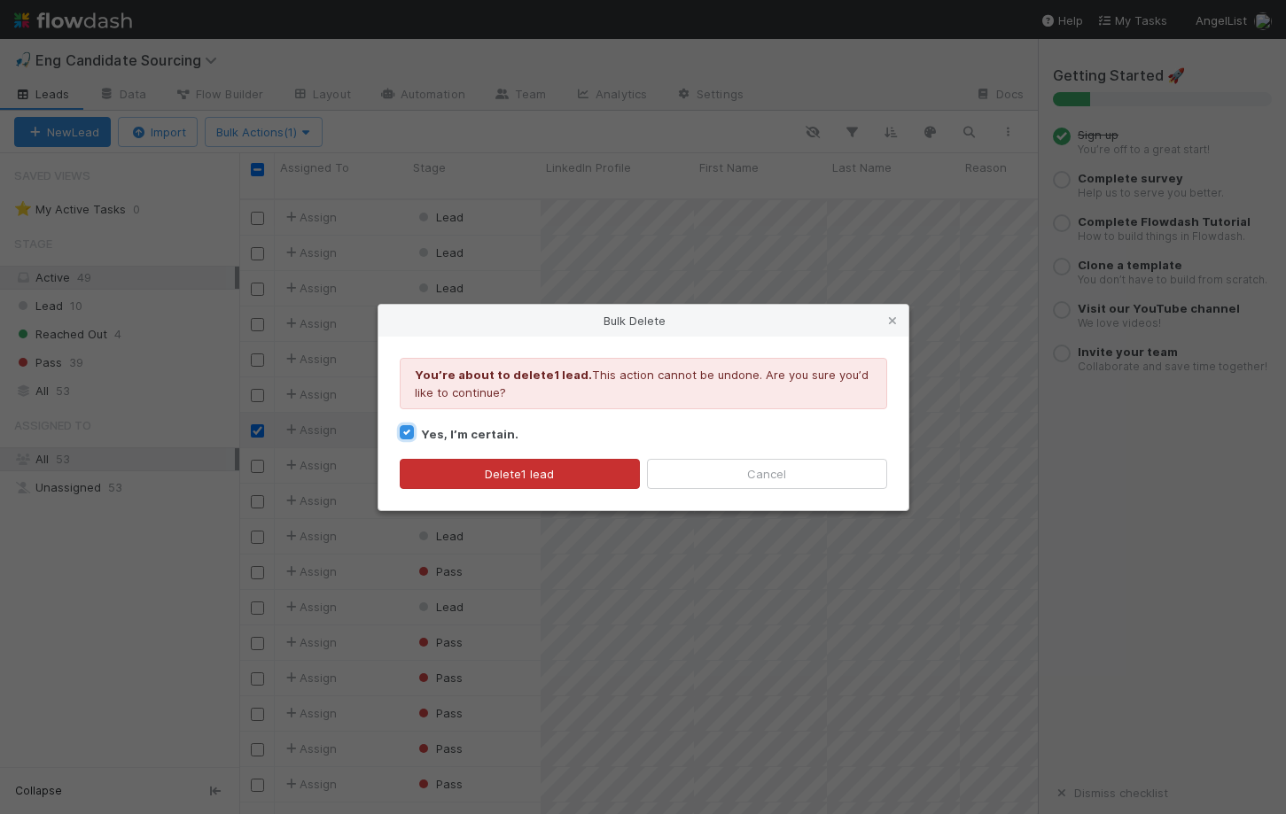  I want to click on div: This action cannot be undone. Are you sure youʼd like to continue?, so click(643, 384).